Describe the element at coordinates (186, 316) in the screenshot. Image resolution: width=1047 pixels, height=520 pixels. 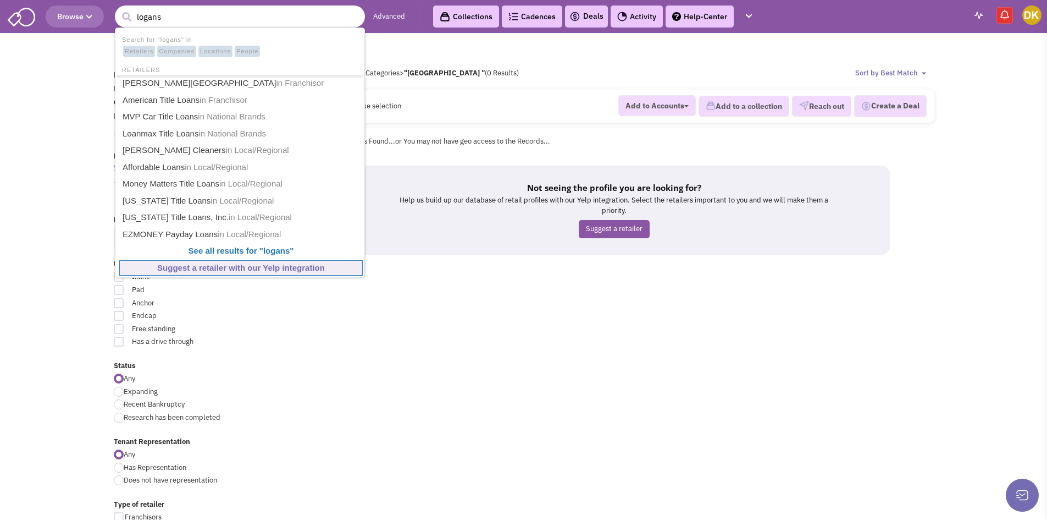
I see `span: Endcap` at that location.